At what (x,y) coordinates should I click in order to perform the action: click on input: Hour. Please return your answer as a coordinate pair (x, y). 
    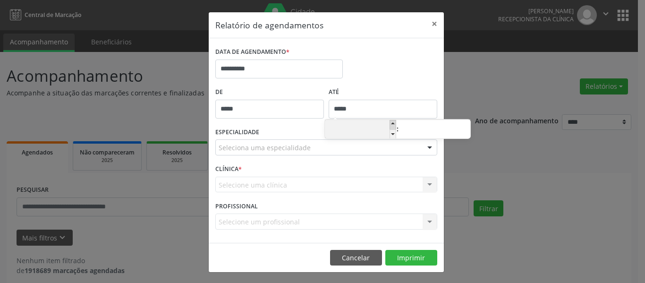
    Looking at the image, I should click on (360, 130).